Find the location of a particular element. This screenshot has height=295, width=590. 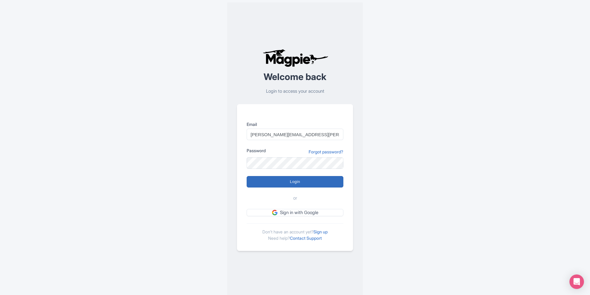

a: Sign in with Google is located at coordinates (295, 213).